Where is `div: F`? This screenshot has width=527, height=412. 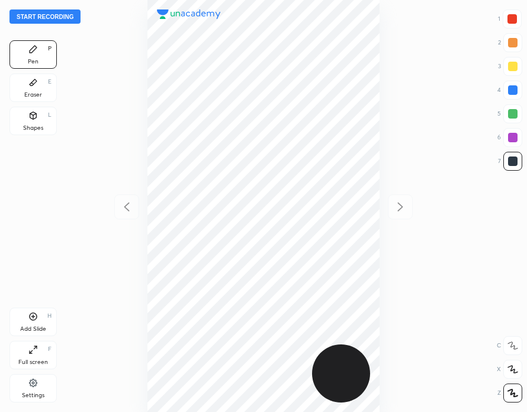
div: F is located at coordinates (50, 349).